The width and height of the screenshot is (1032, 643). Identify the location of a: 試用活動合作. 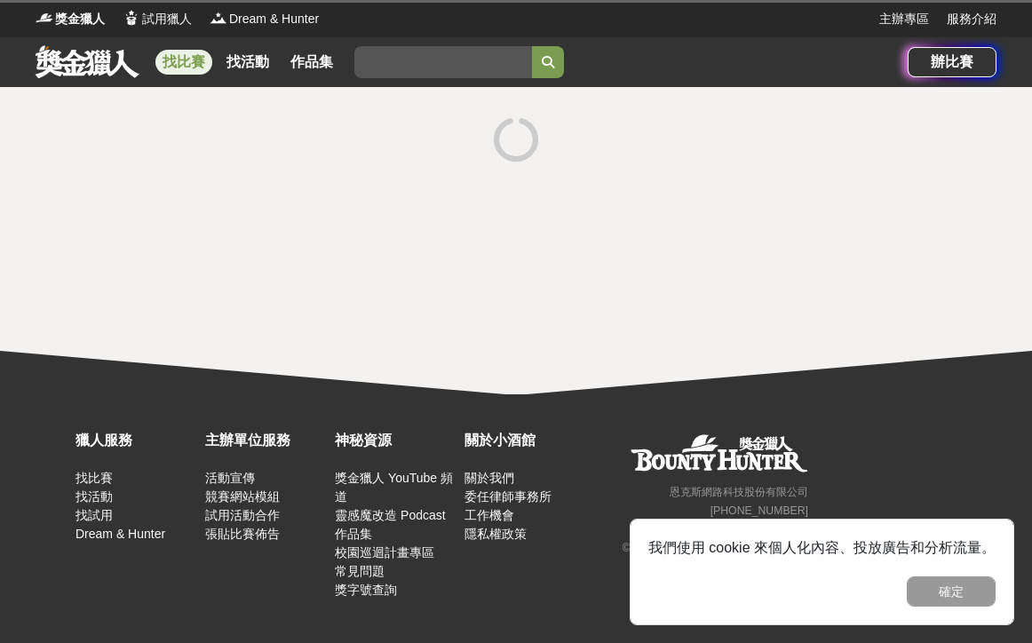
(242, 515).